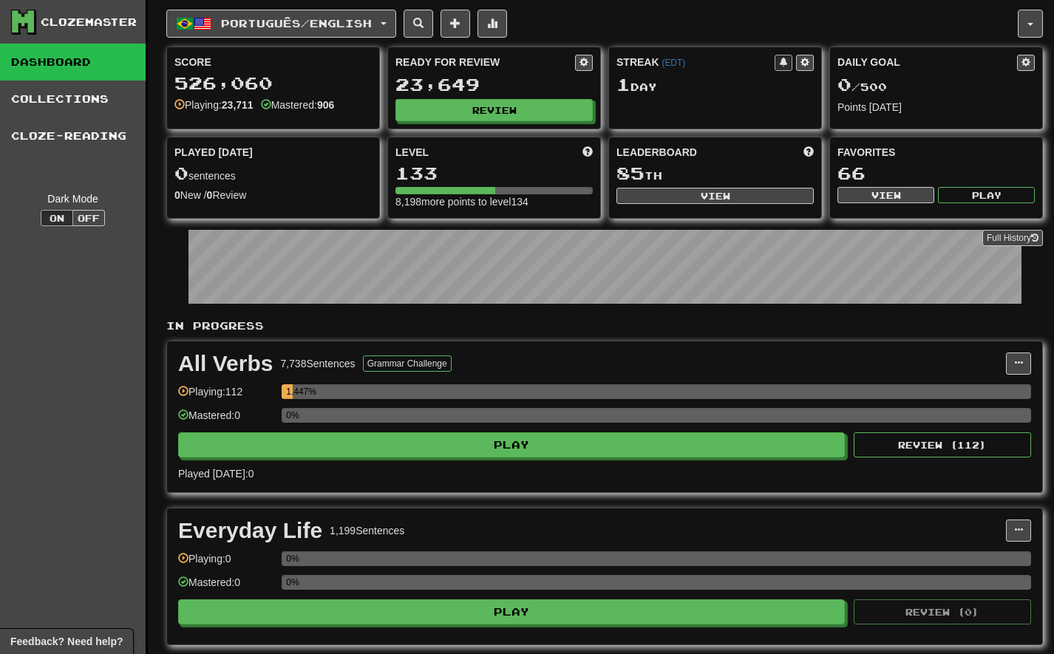 The height and width of the screenshot is (654, 1054). Describe the element at coordinates (492, 24) in the screenshot. I see `button: More stats` at that location.